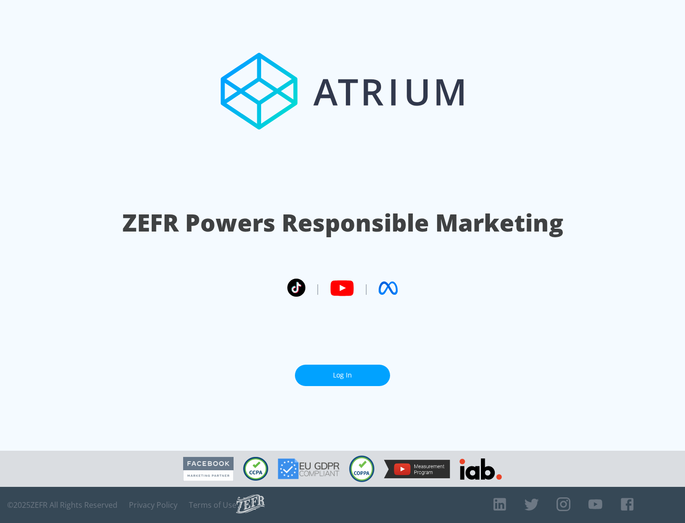  Describe the element at coordinates (361, 469) in the screenshot. I see `img: COPPA Compliant` at that location.